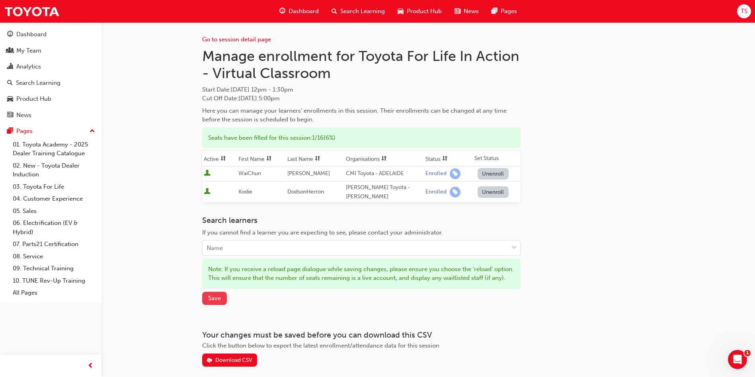 The image size is (755, 377). What do you see at coordinates (51, 131) in the screenshot?
I see `button: Pages` at bounding box center [51, 131].